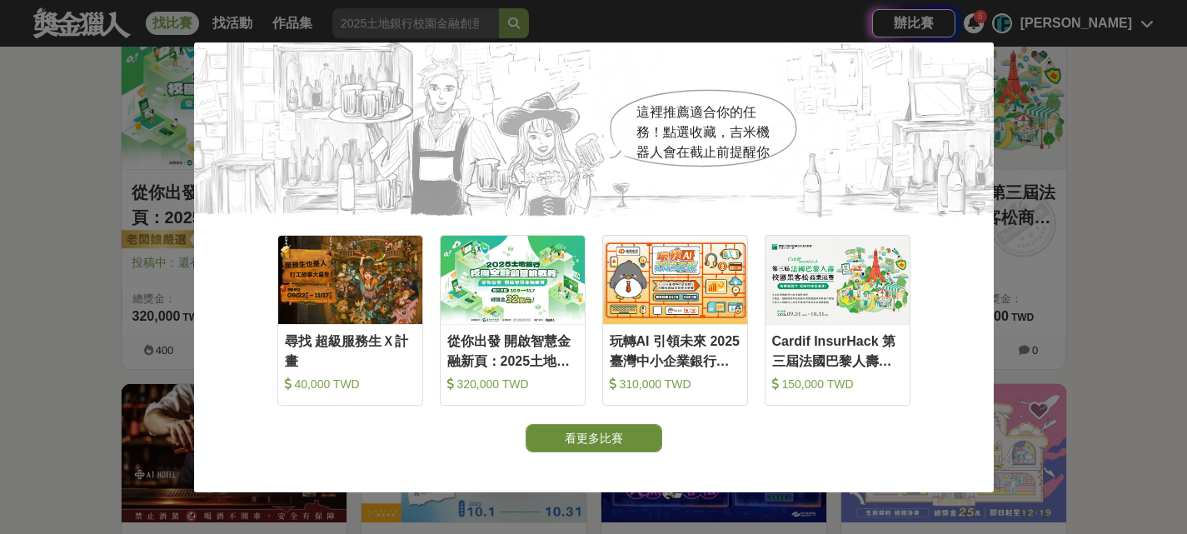 The width and height of the screenshot is (1187, 534). I want to click on span: 這裡推薦適合你的任務！點選收藏，吉米機器人會在截止前提醒你, so click(703, 132).